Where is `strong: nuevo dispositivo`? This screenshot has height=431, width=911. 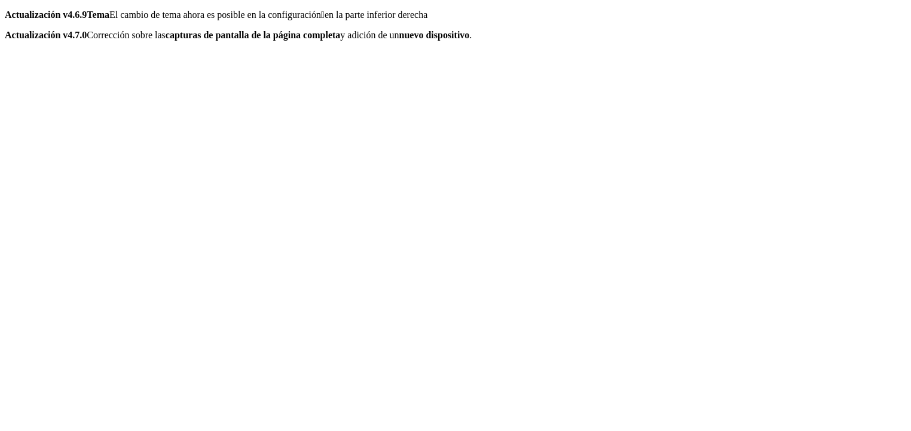 strong: nuevo dispositivo is located at coordinates (435, 35).